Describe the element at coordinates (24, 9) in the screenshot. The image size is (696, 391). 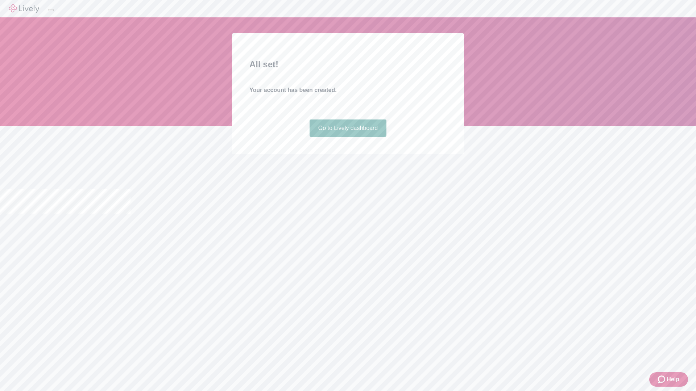
I see `img: Lively` at that location.